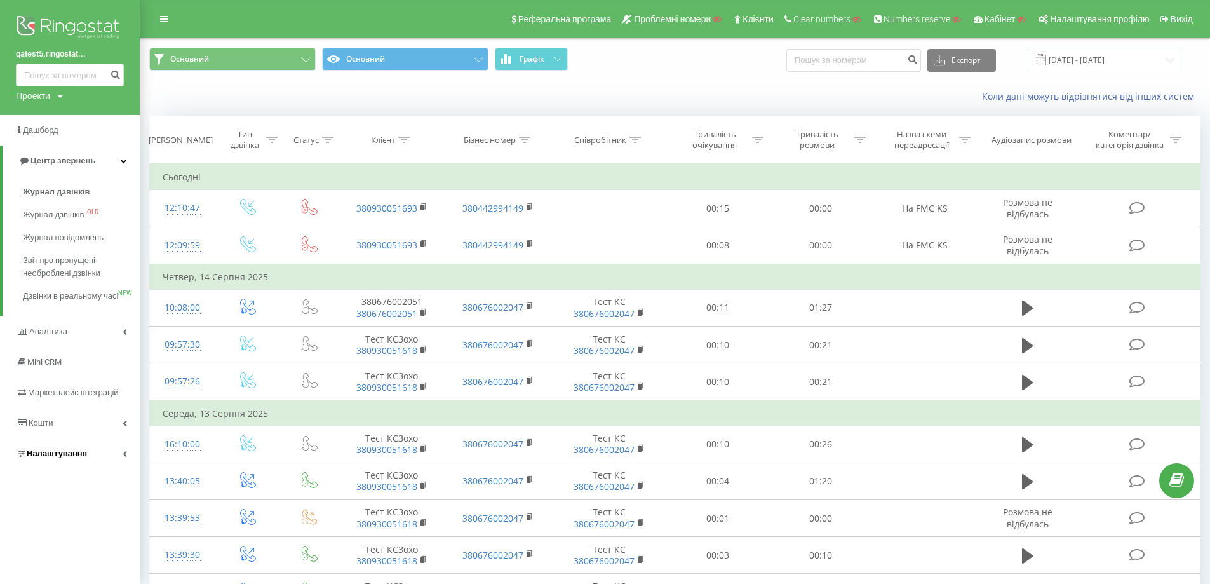 This screenshot has height=584, width=1210. I want to click on a: Коли дані можуть відрізнятися вiд інших систем, so click(1091, 96).